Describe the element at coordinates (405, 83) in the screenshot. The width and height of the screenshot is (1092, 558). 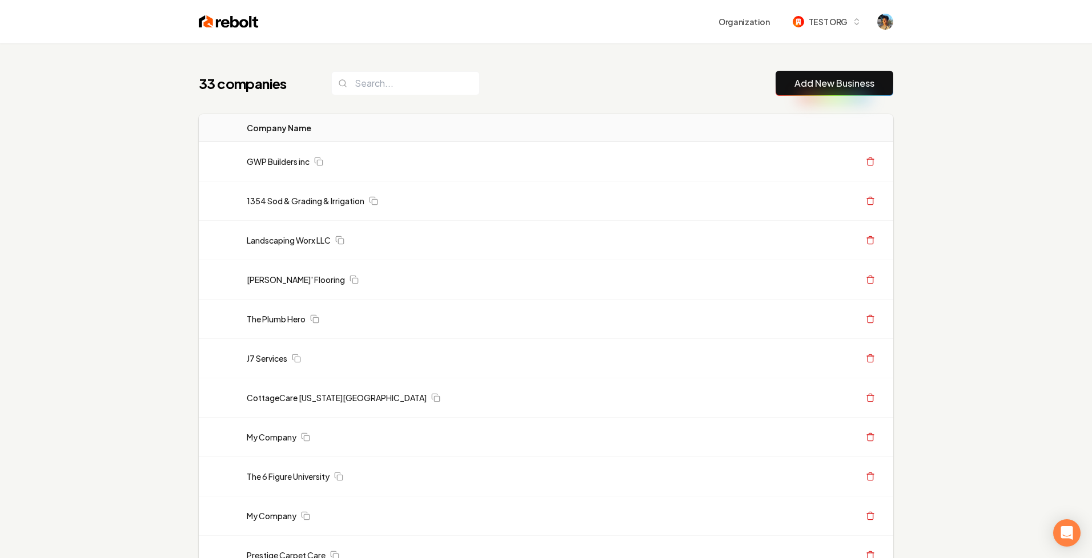
I see `input: Search...` at that location.